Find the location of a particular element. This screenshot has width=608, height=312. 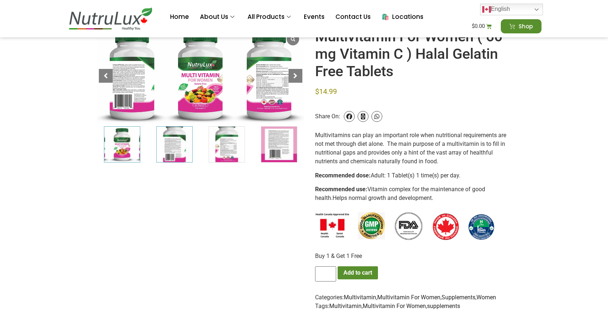

div: 5 / 7 is located at coordinates (227, 145).